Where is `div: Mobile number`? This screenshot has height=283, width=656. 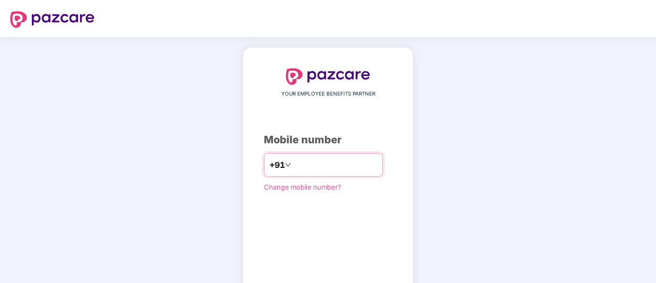
div: Mobile number is located at coordinates (328, 140).